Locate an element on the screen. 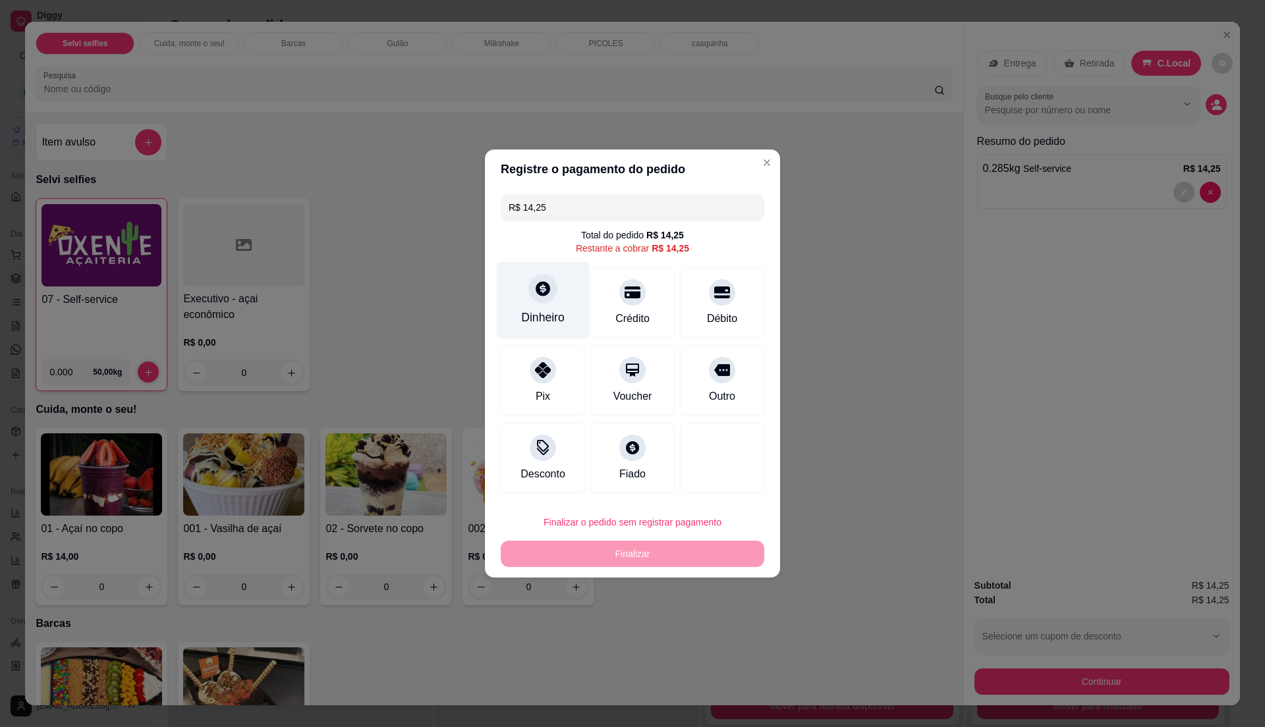  button: Close is located at coordinates (767, 163).